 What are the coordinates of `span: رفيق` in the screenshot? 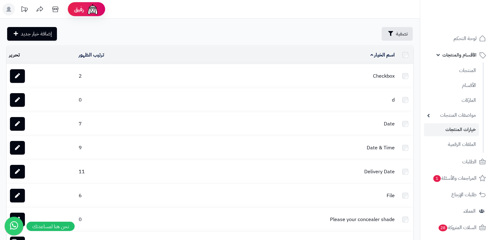 It's located at (79, 9).